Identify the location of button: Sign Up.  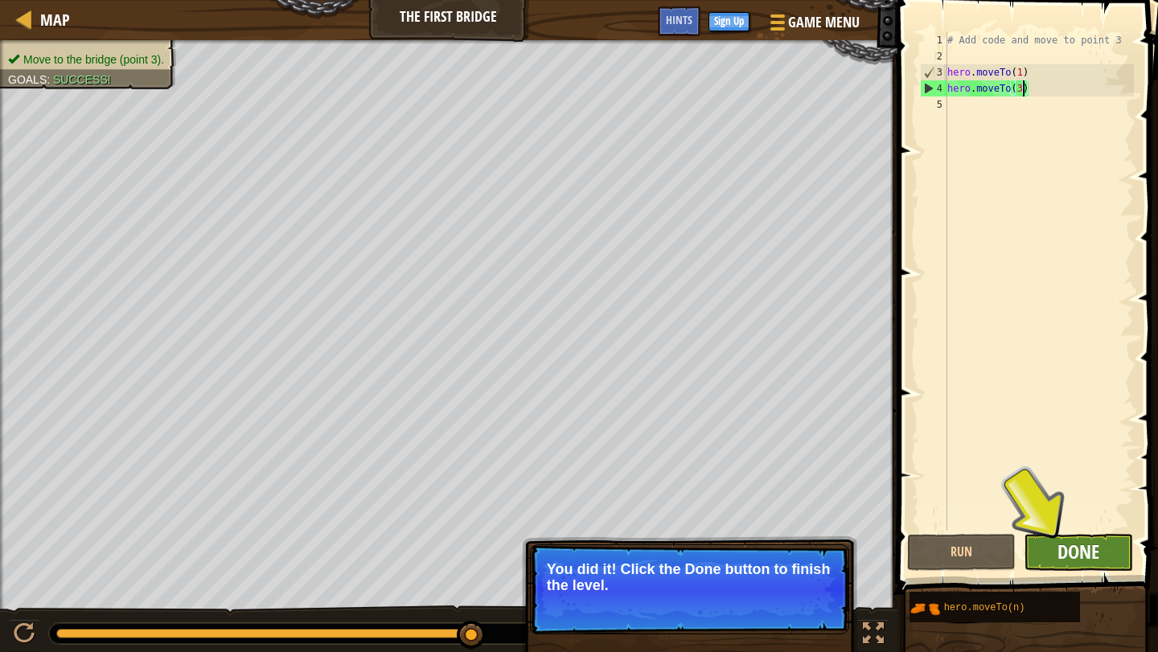
(729, 22).